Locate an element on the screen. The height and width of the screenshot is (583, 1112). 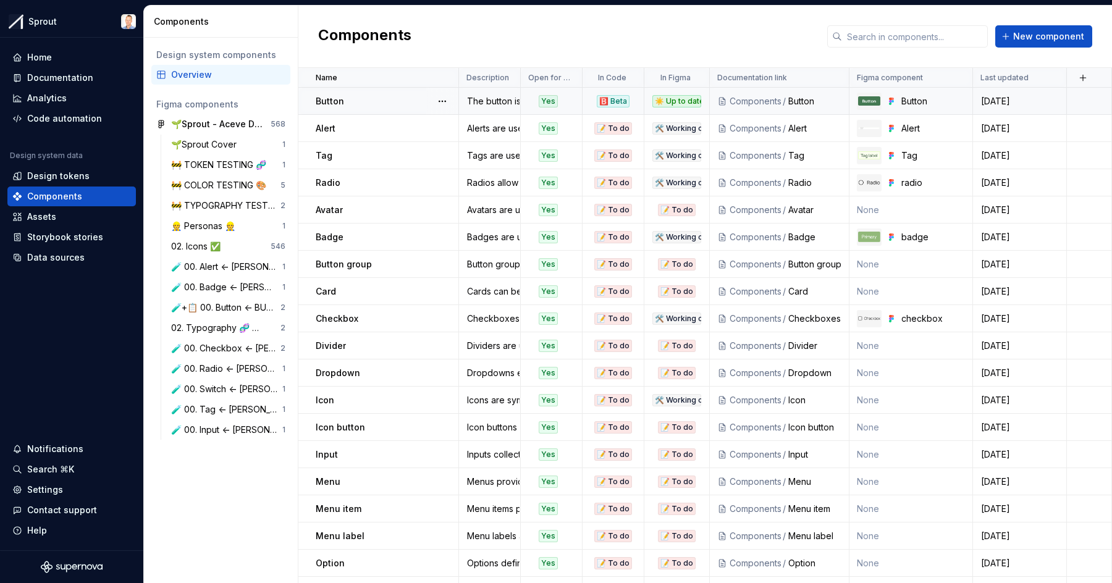
div: Cards can be used to group related subjects in a container. is located at coordinates (489, 291).